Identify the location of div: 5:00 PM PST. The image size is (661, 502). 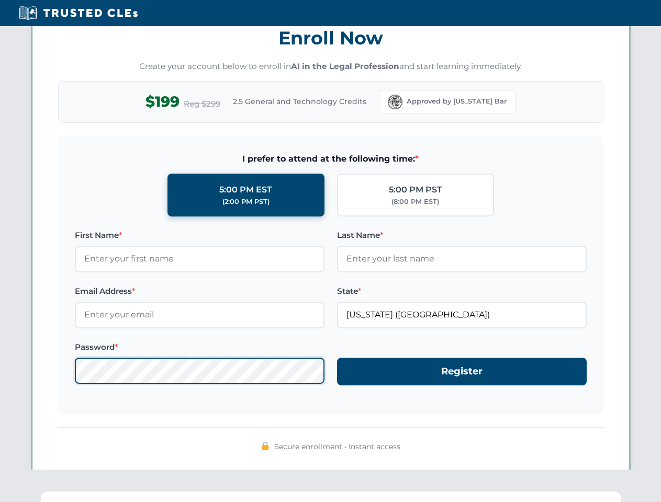
(415, 190).